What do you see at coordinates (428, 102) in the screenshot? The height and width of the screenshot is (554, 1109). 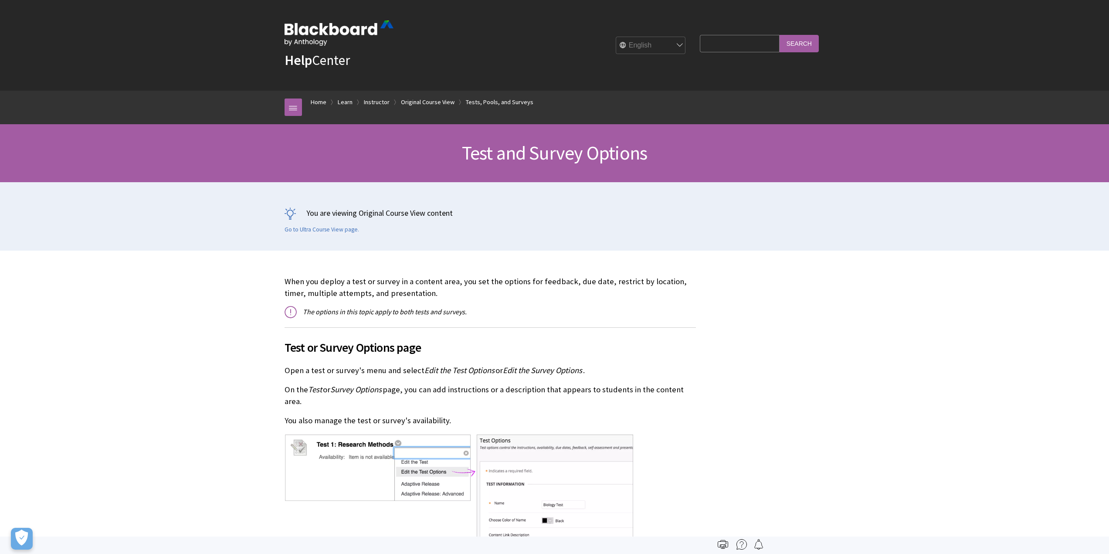 I see `a: Original Course View` at bounding box center [428, 102].